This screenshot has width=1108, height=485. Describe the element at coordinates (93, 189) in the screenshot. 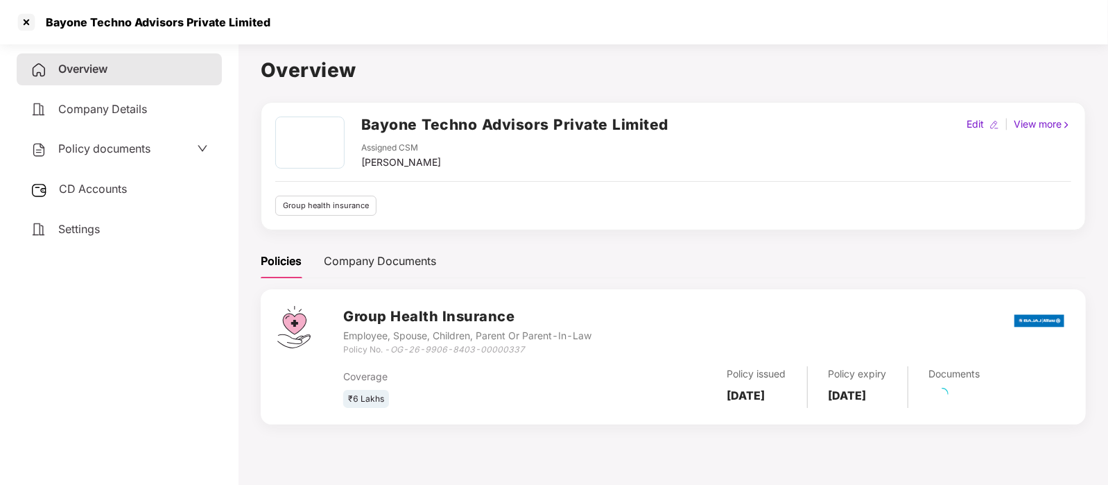

I see `span: CD Accounts` at that location.